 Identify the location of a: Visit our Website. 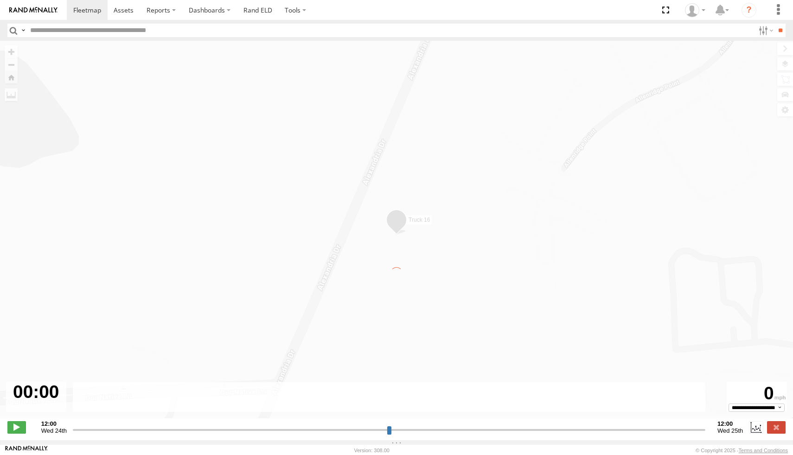
(26, 450).